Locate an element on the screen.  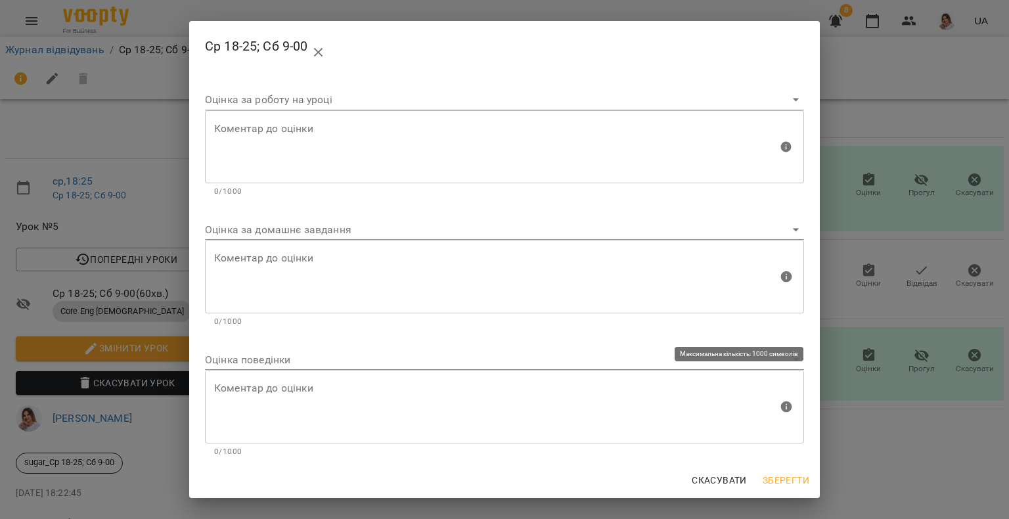
span: Зберегти is located at coordinates (786, 480).